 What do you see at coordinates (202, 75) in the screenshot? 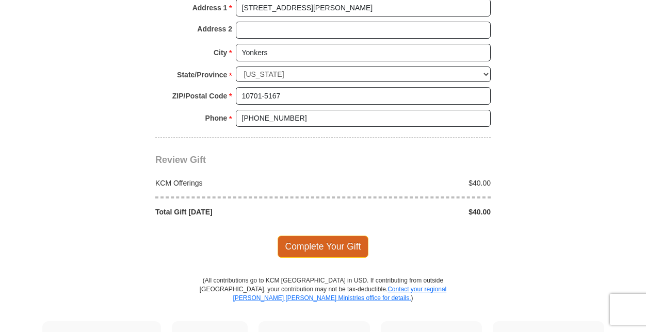
I see `strong: State/Province` at bounding box center [202, 75].